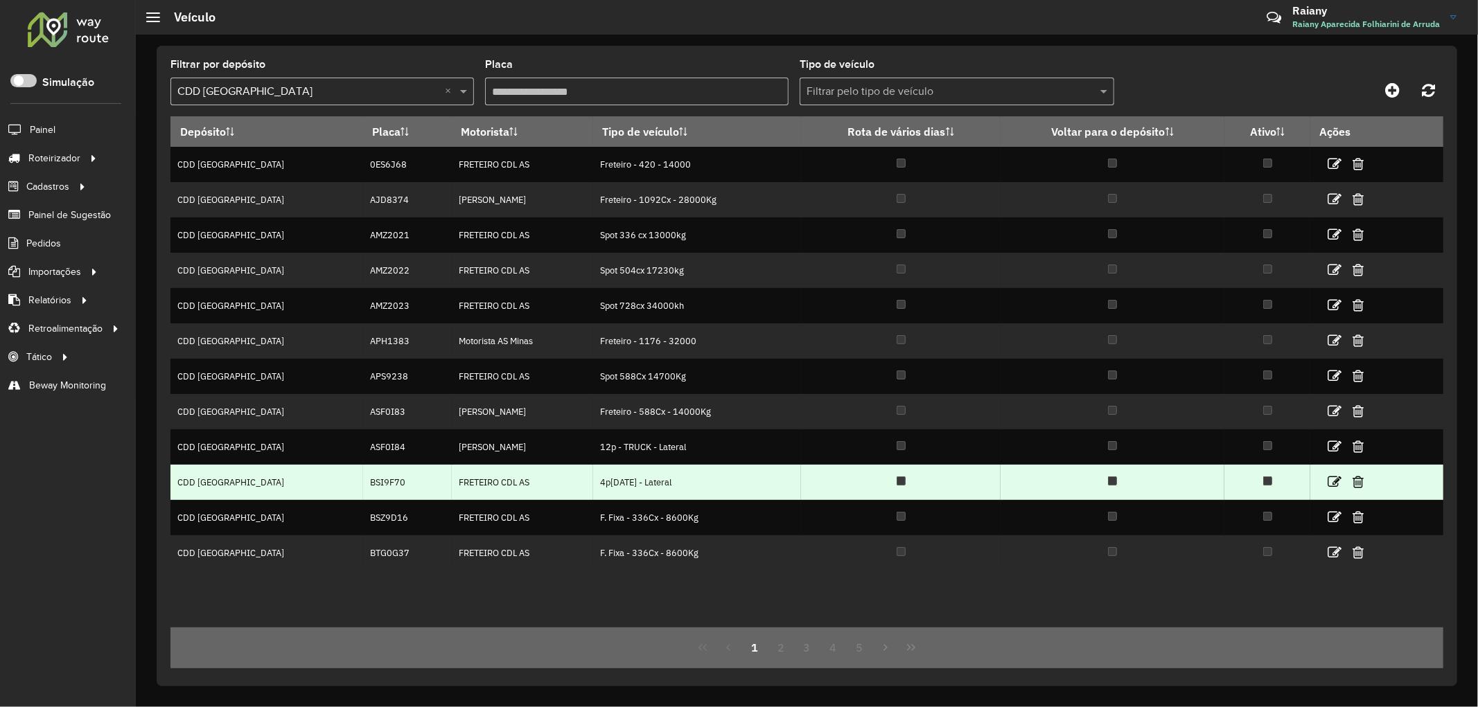 The height and width of the screenshot is (707, 1478). What do you see at coordinates (697, 132) in the screenshot?
I see `th: Tipo de veículo` at bounding box center [697, 132].